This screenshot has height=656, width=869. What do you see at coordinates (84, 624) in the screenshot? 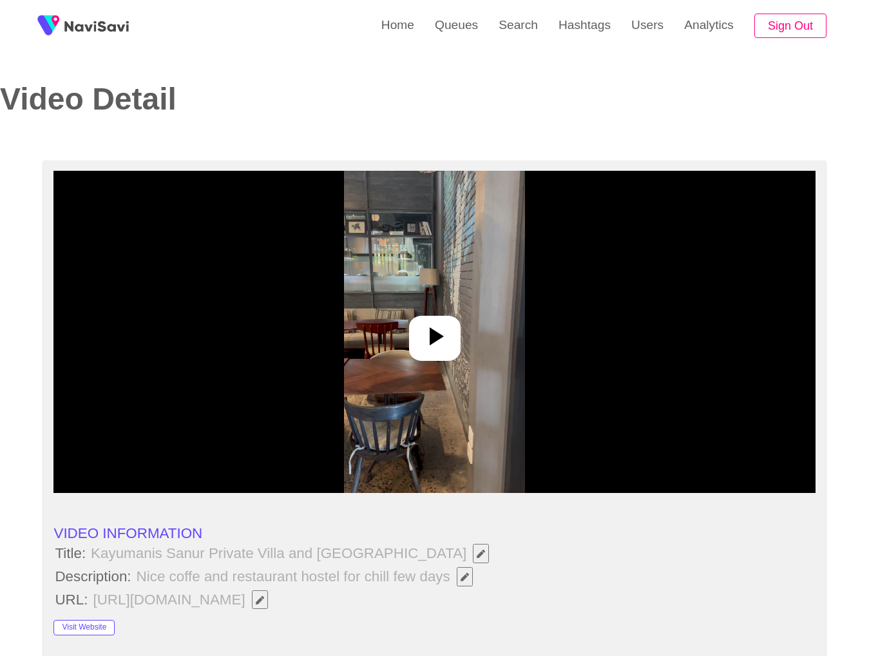
I see `a: Visit Website` at bounding box center [84, 624].